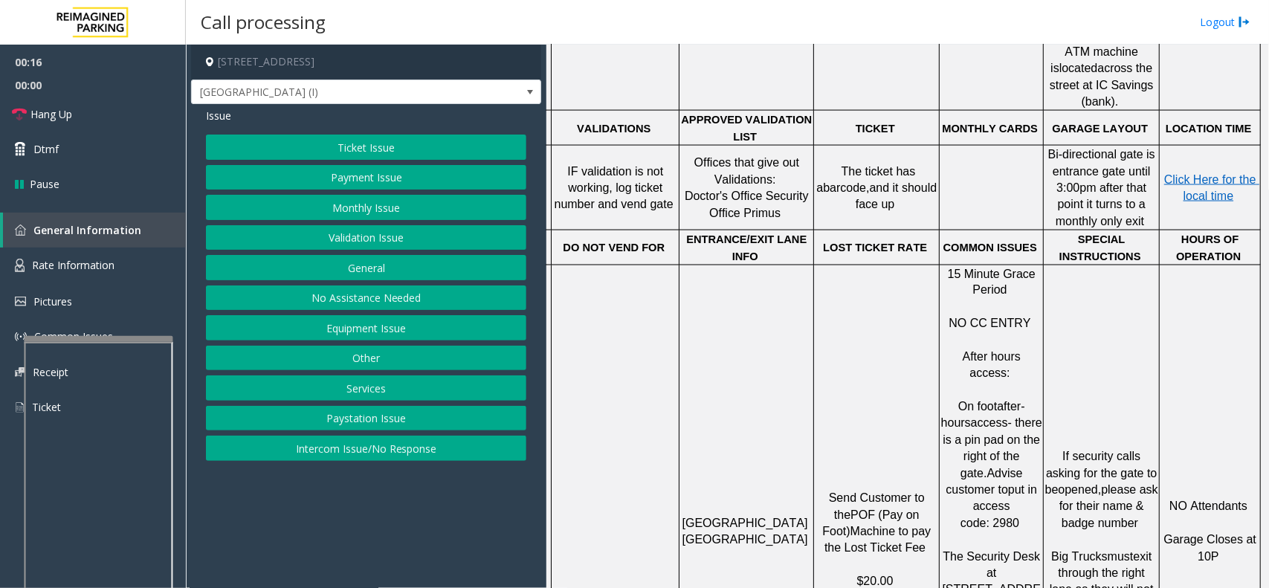 The image size is (1269, 588). I want to click on span: Common Issues, so click(74, 336).